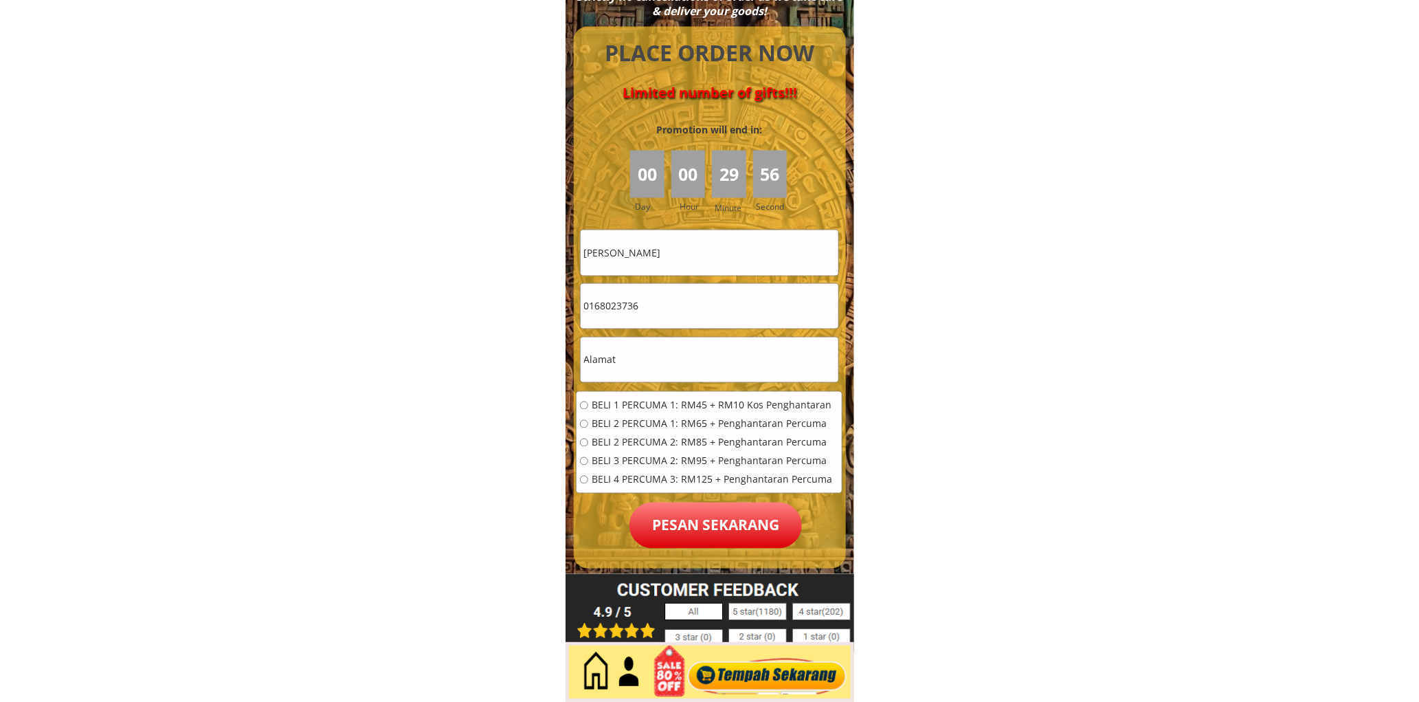  What do you see at coordinates (773, 206) in the screenshot?
I see `h3: Second` at bounding box center [773, 206].